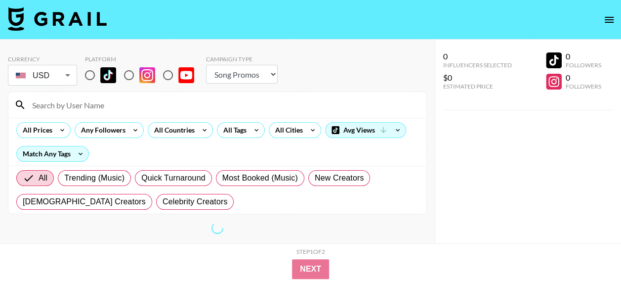 Image resolution: width=621 pixels, height=283 pixels. What do you see at coordinates (609, 20) in the screenshot?
I see `button: open drawer` at bounding box center [609, 20].